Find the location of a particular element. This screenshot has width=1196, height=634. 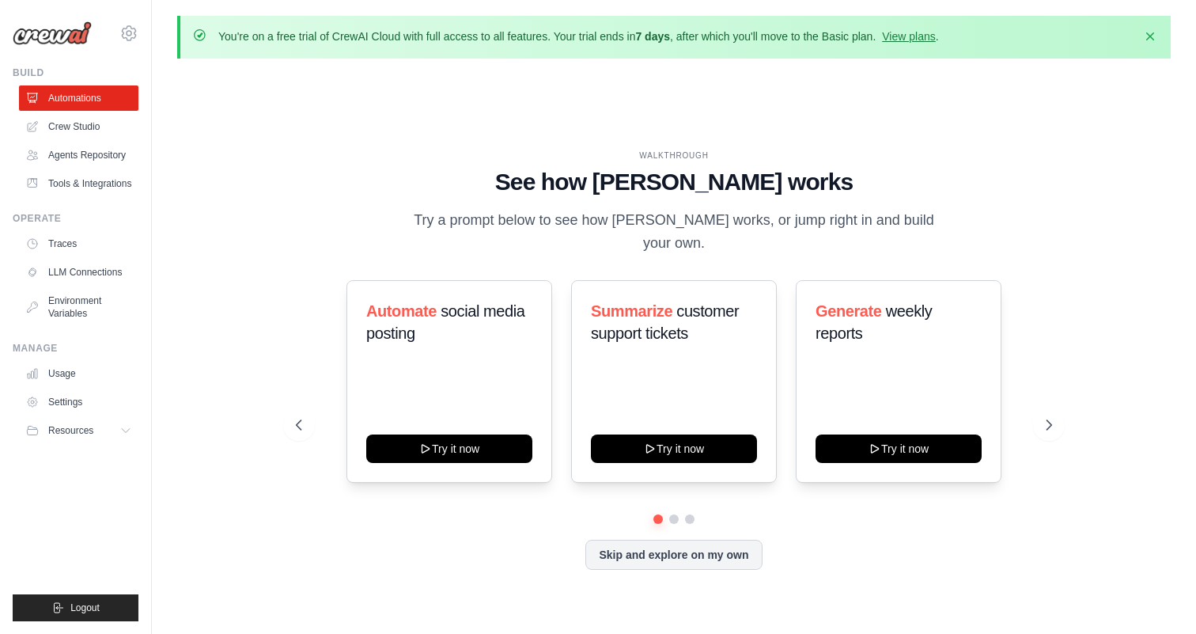

button: Logout is located at coordinates (75, 608).